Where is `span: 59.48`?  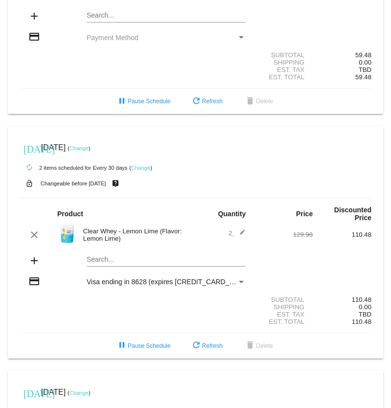 span: 59.48 is located at coordinates (363, 77).